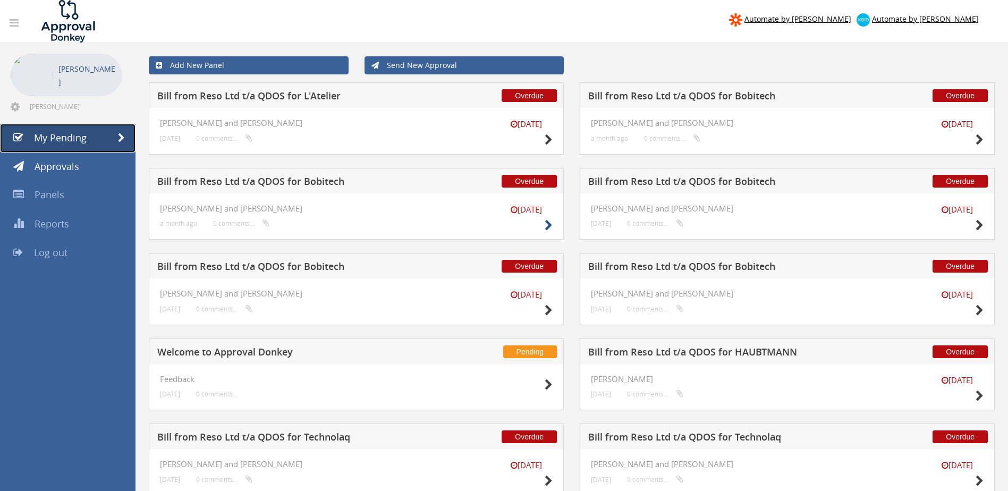 The image size is (1008, 491). Describe the element at coordinates (530, 352) in the screenshot. I see `span: Pending` at that location.